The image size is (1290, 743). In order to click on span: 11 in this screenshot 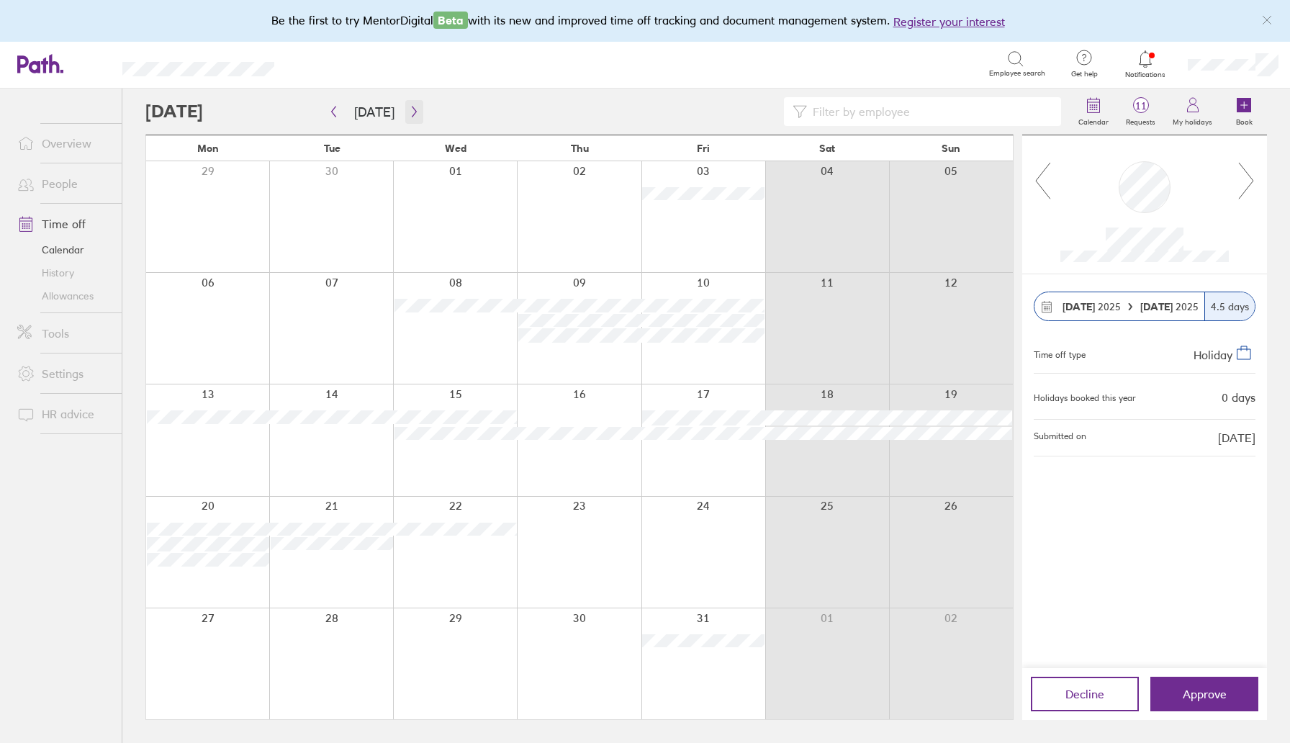, I will do `click(1140, 106)`.